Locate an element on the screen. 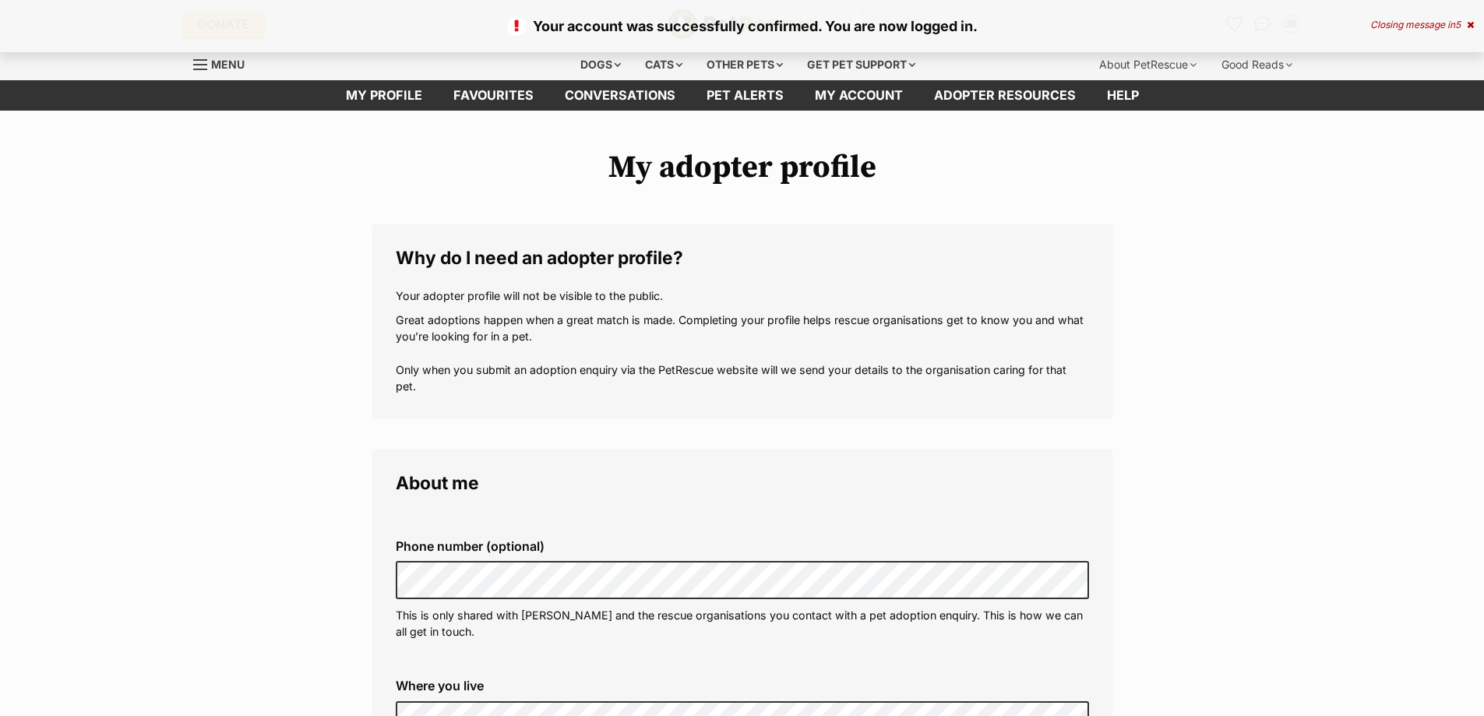 The image size is (1484, 716). a: Pet alerts is located at coordinates (745, 95).